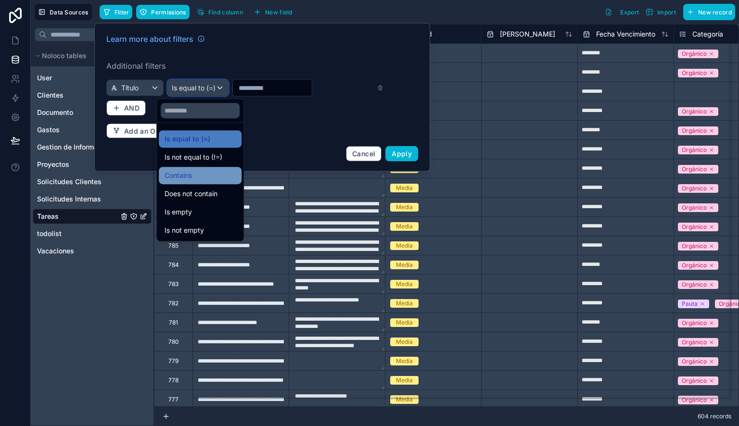 The width and height of the screenshot is (739, 426). I want to click on button: Find column, so click(220, 12).